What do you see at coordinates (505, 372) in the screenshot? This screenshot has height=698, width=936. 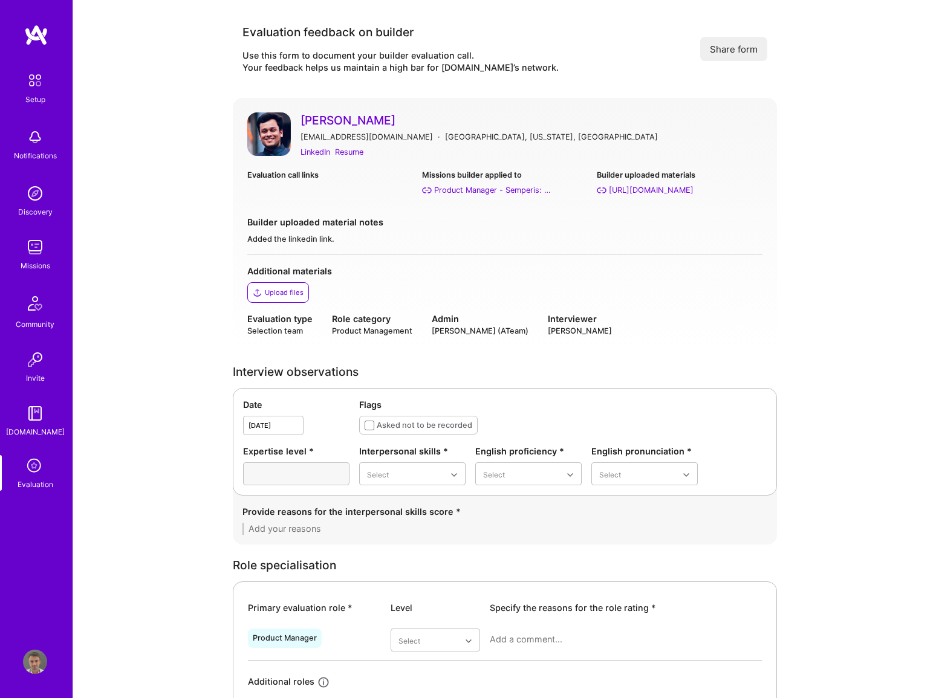 I see `div: Interview observations` at bounding box center [505, 372].